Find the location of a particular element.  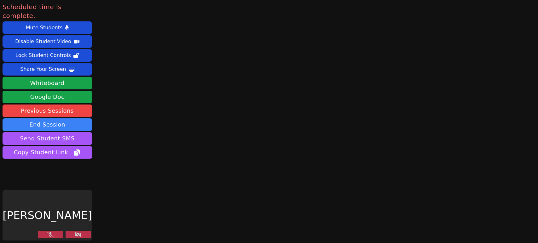

a: Google Doc is located at coordinates (47, 97).